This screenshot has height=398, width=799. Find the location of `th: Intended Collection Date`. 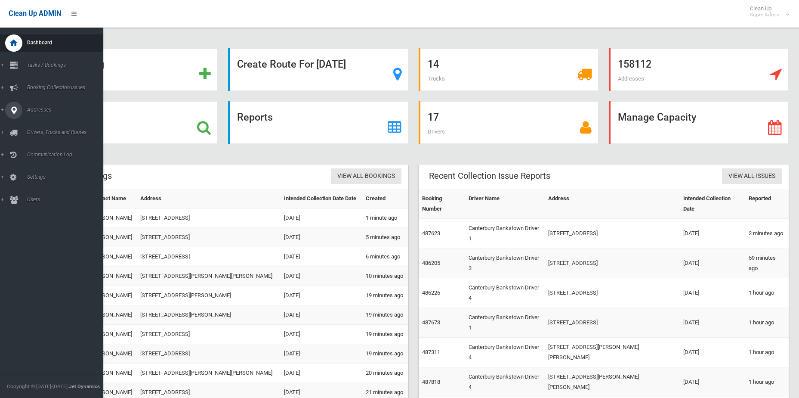

th: Intended Collection Date is located at coordinates (712, 204).